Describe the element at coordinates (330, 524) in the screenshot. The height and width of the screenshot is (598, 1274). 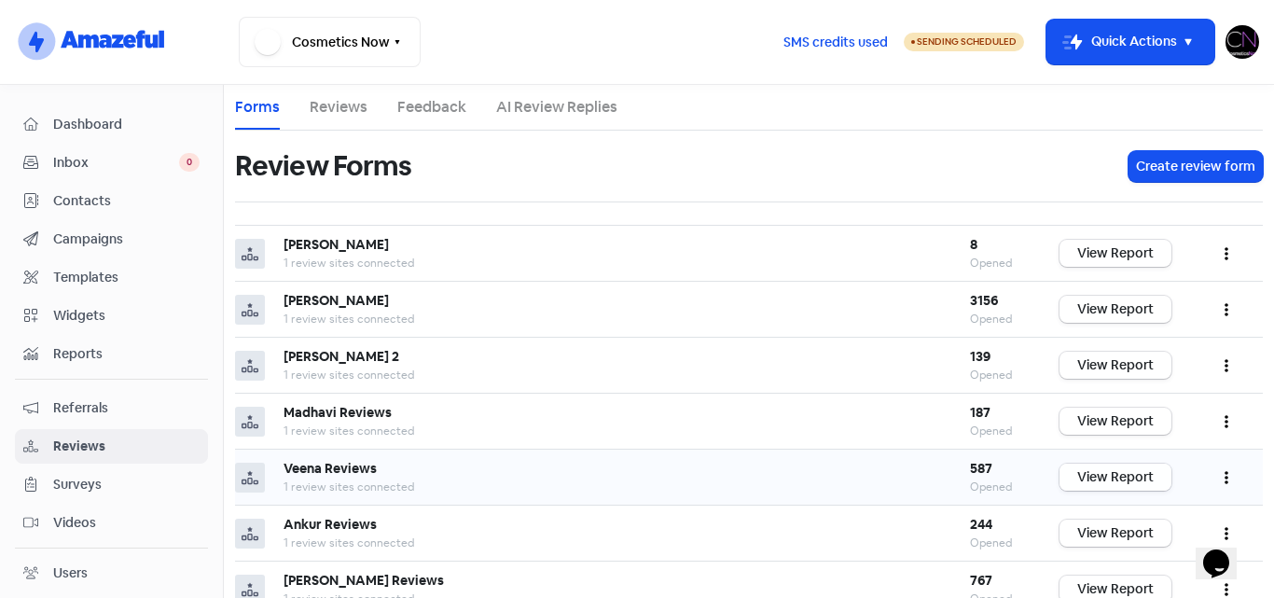
I see `b: Ankur Reviews` at that location.